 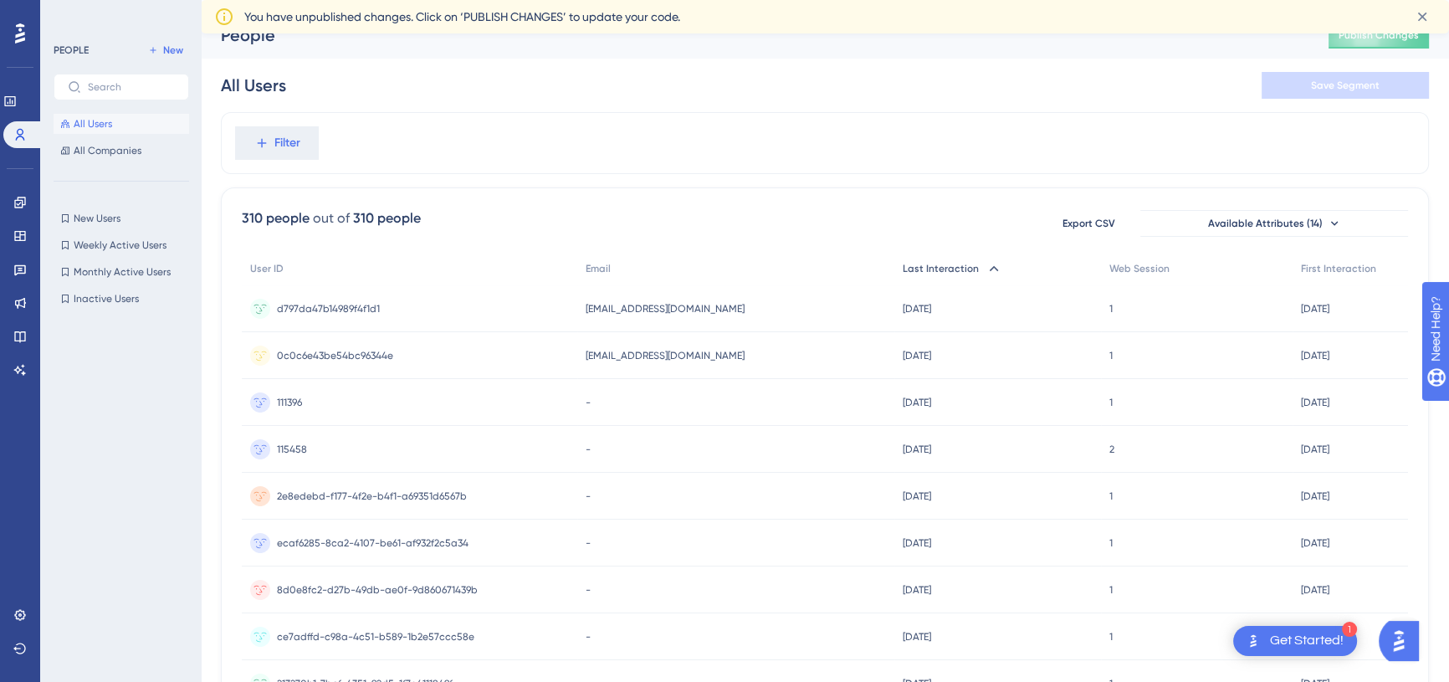 What do you see at coordinates (940, 268) in the screenshot?
I see `span: Last Interaction` at bounding box center [940, 268].